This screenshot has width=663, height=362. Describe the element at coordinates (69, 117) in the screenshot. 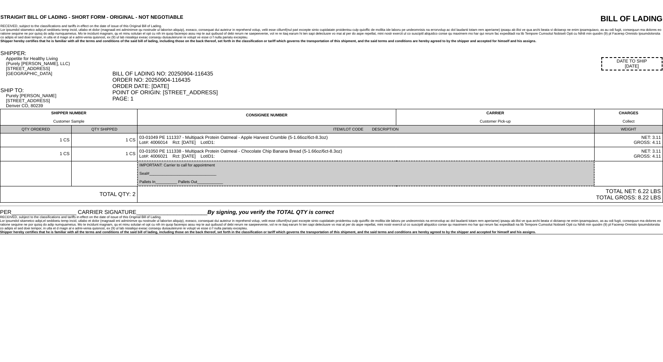

I see `td: SHIPPER NUMBER` at that location.